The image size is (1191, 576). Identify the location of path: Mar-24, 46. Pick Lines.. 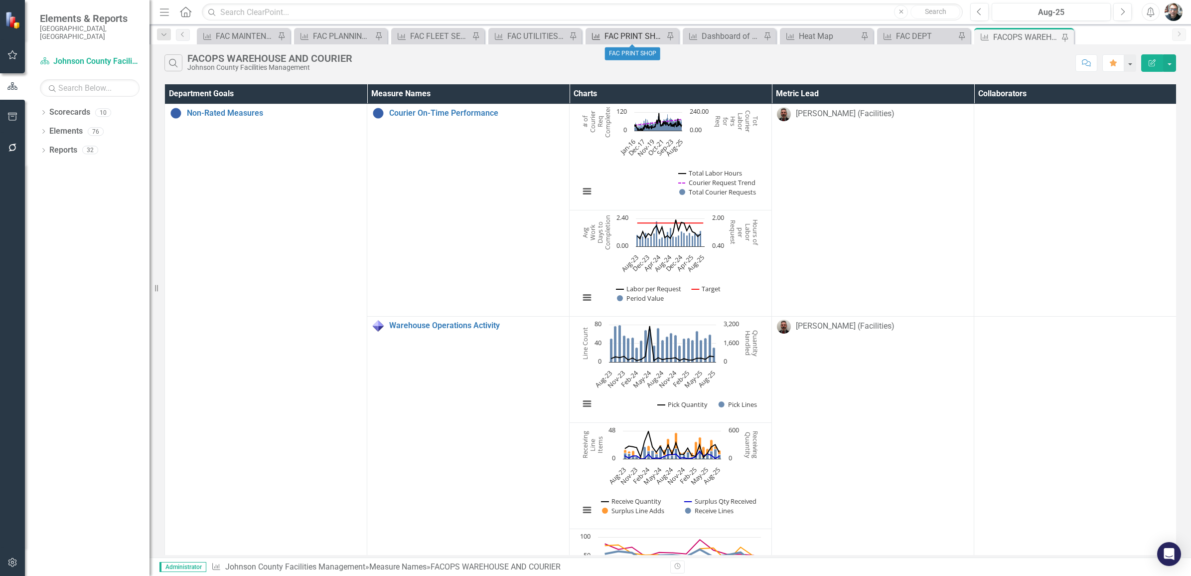
(641, 351).